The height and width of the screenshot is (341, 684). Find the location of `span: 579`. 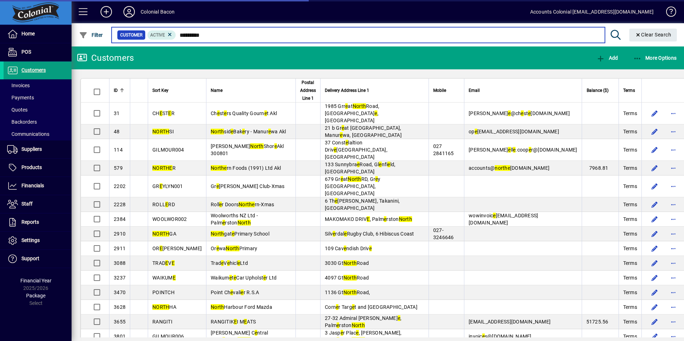

span: 579 is located at coordinates (118, 168).